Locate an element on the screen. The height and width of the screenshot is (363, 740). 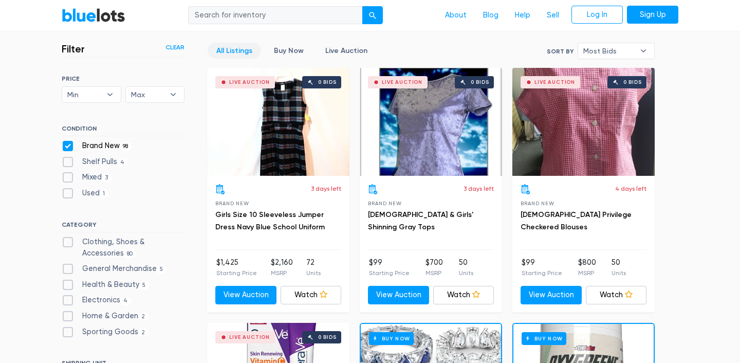
span: Max is located at coordinates (148, 95).